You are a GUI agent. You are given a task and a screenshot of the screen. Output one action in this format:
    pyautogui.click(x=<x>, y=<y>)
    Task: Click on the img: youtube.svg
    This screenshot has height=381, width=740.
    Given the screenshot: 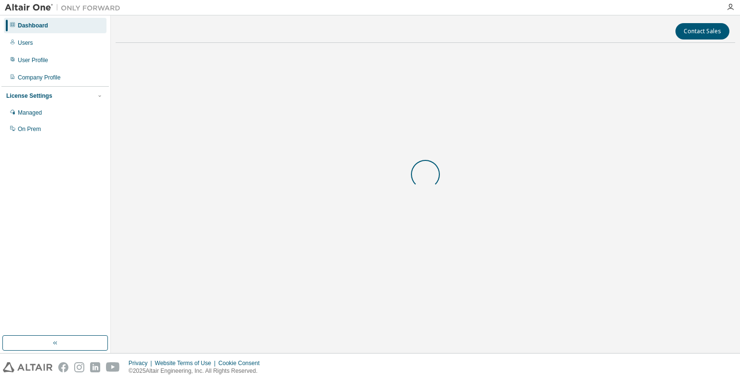 What is the action you would take?
    pyautogui.click(x=113, y=367)
    